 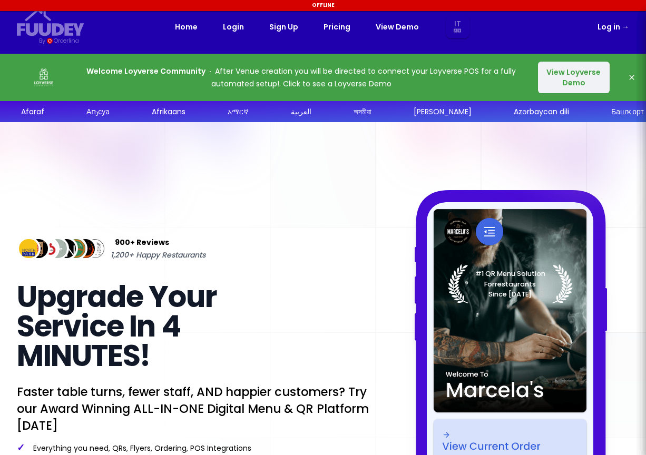 I want to click on div: অসমীয়া, so click(x=361, y=112).